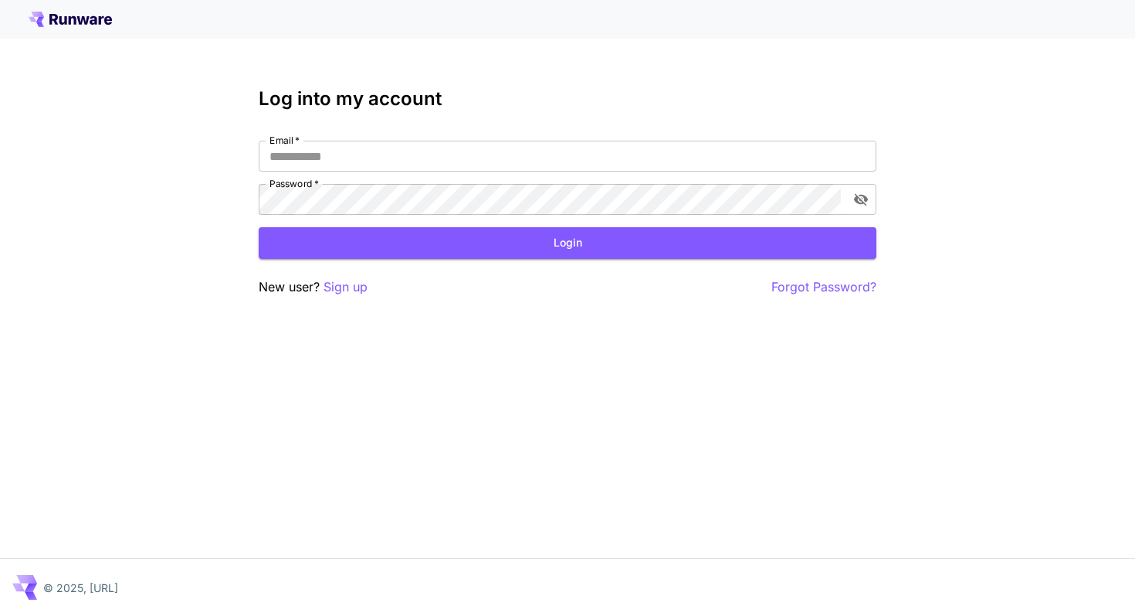  What do you see at coordinates (568, 99) in the screenshot?
I see `h3: Log into my account` at bounding box center [568, 99].